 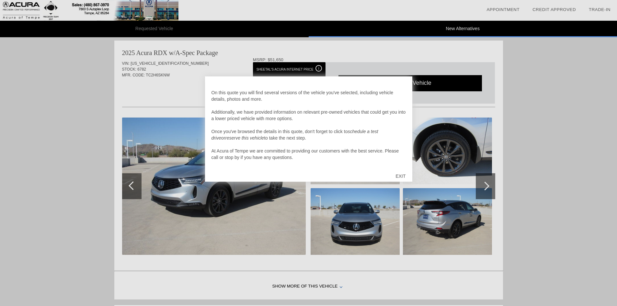 What do you see at coordinates (401, 176) in the screenshot?
I see `div: EXIT` at bounding box center [401, 176].